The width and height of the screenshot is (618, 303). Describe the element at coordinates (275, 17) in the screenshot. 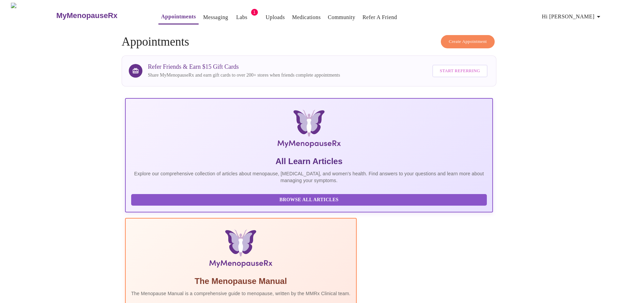

I see `button: Uploads` at that location.